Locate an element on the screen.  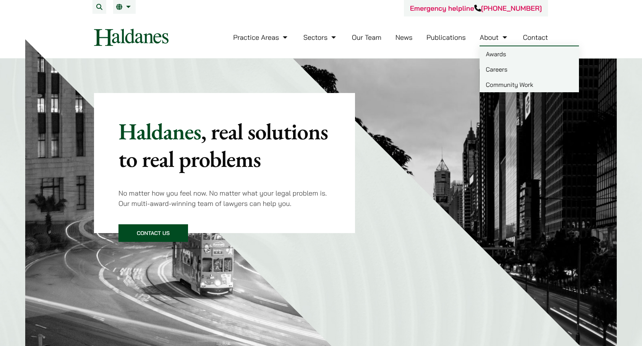
a: Community Work is located at coordinates (529, 84).